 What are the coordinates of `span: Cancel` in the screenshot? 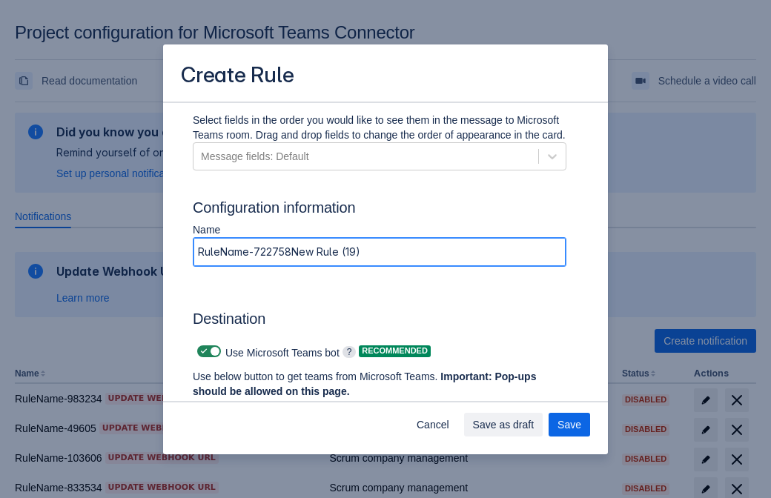 It's located at (433, 425).